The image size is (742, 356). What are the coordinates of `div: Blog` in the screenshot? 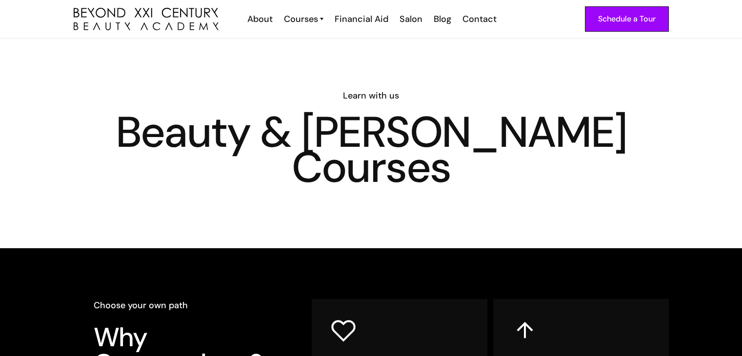 It's located at (443, 19).